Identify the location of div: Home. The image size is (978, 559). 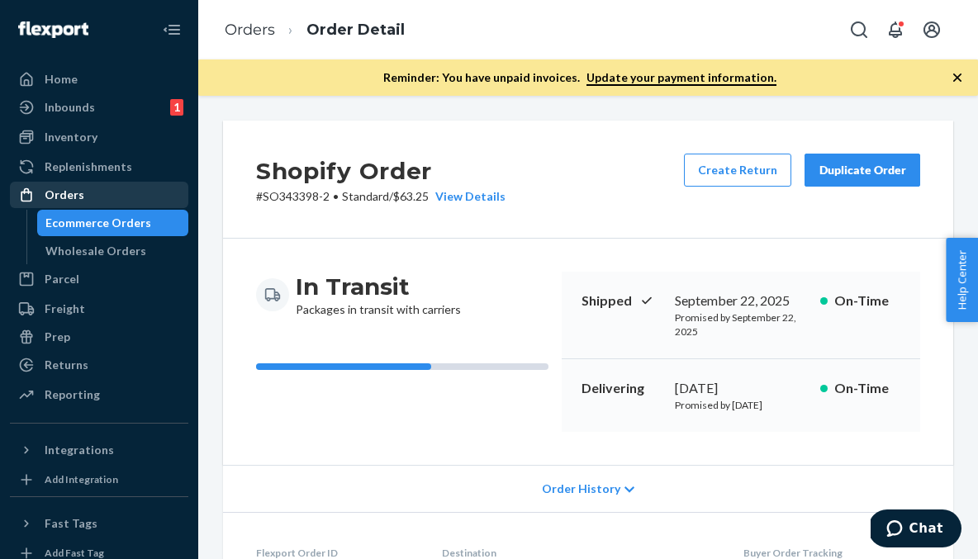
(61, 79).